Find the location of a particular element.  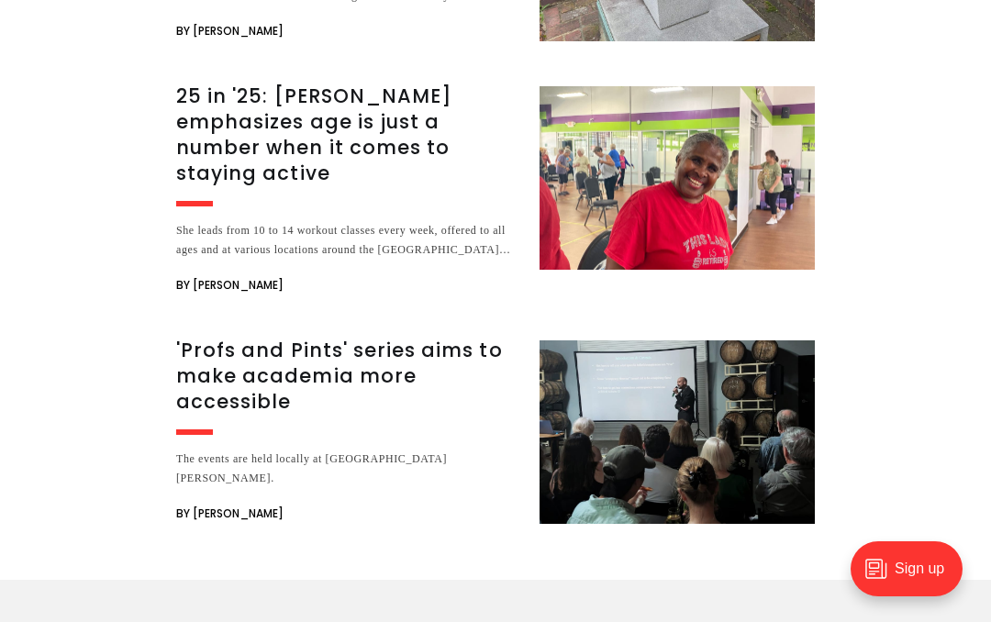

h3: 'Profs and Pints' series aims to make academia more accessible is located at coordinates (347, 376).